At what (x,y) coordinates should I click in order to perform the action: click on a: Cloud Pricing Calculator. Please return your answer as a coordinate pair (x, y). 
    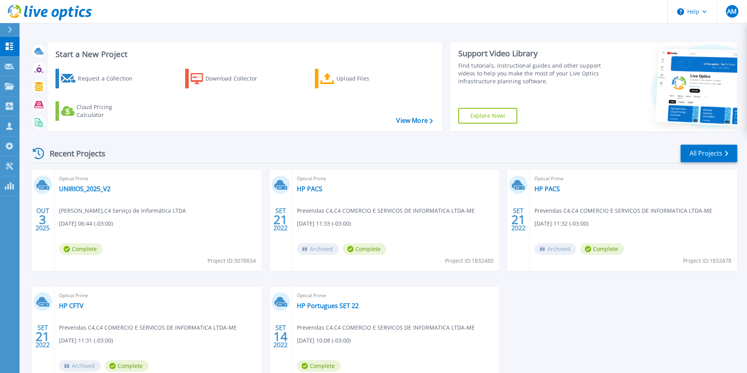
    Looking at the image, I should click on (99, 111).